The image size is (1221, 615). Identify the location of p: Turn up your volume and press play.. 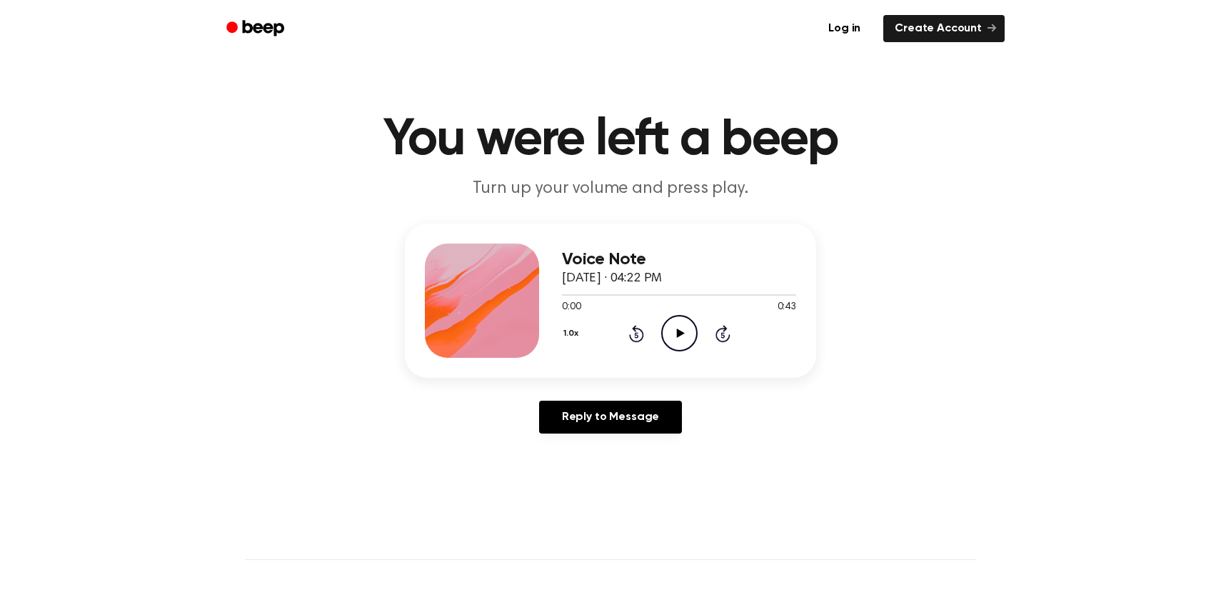
(611, 189).